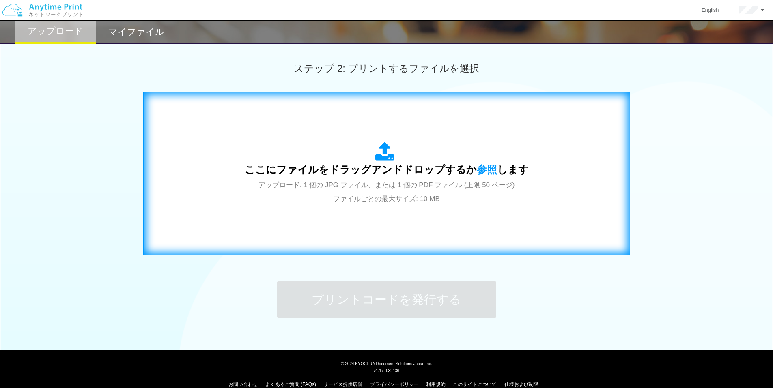 The width and height of the screenshot is (773, 388). Describe the element at coordinates (387, 192) in the screenshot. I see `span: アップロード: 1 個の JPG ファイル、または 1 個の PDF ファイル (上限 50 ページ) ファイルごとの最大サイズ: 10 MB` at that location.